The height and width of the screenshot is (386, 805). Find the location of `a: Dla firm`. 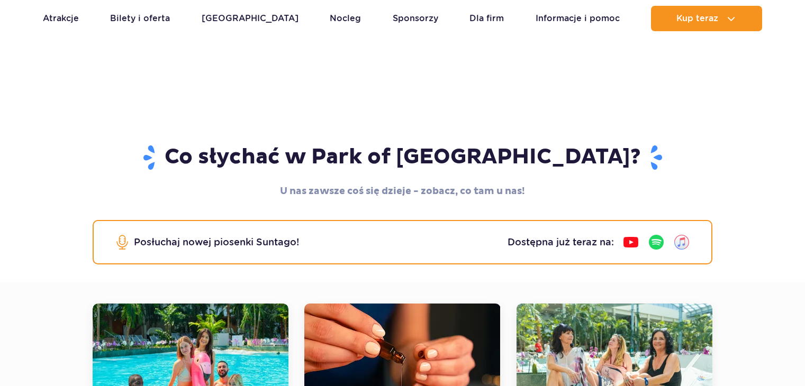

a: Dla firm is located at coordinates (486, 19).